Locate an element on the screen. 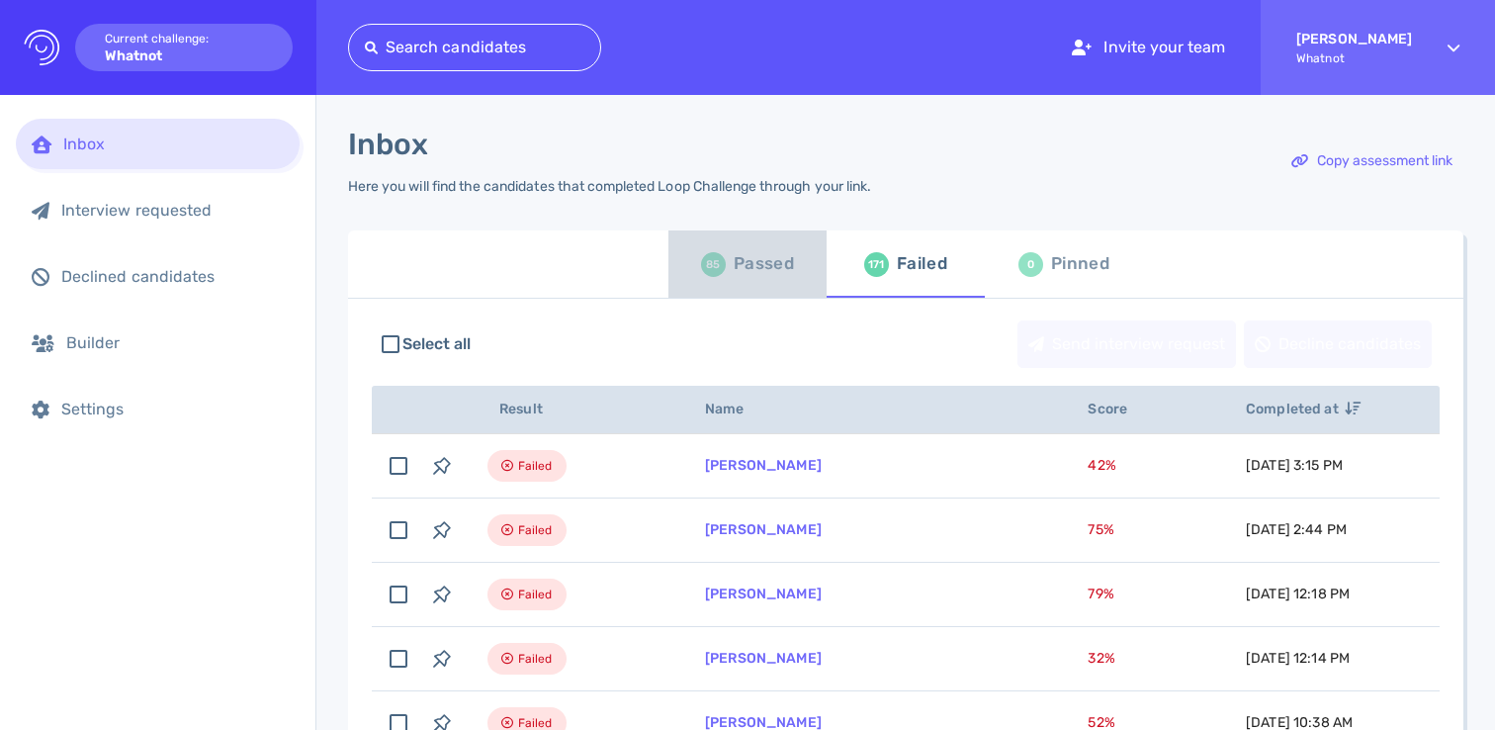 Image resolution: width=1495 pixels, height=730 pixels. div: 0 is located at coordinates (1030, 264).